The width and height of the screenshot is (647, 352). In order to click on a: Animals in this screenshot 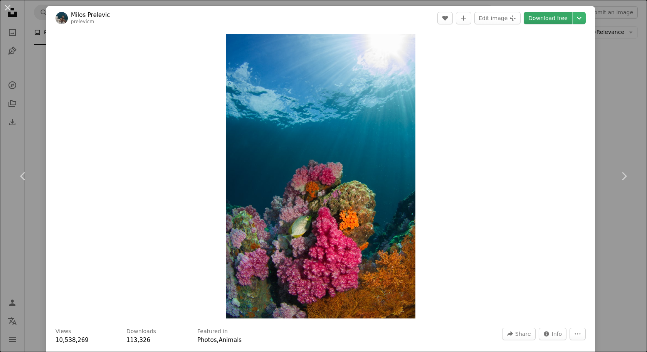, I will do `click(230, 340)`.